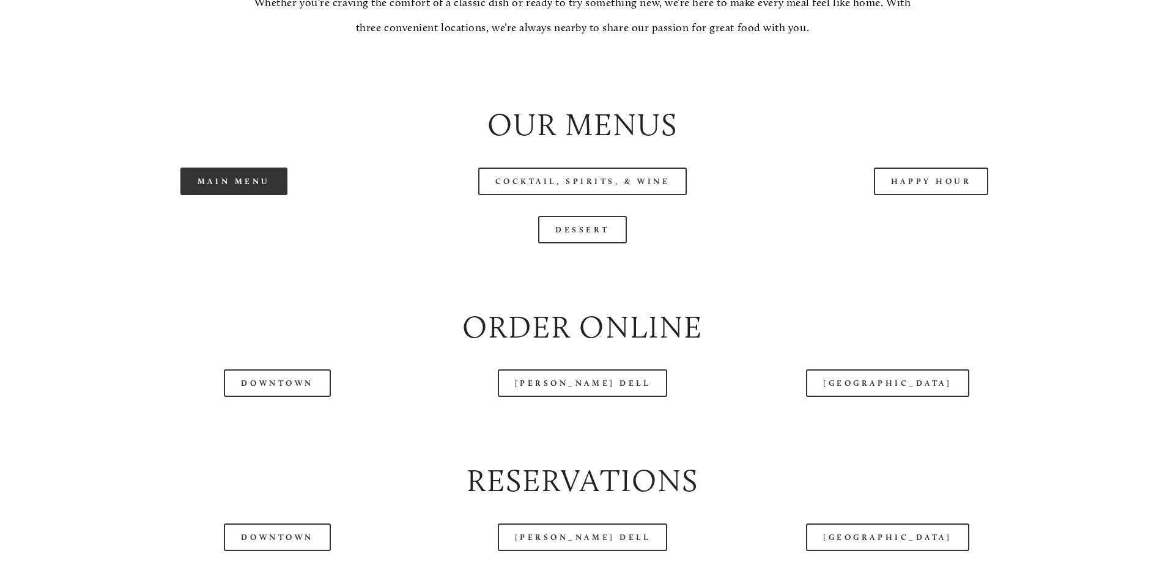  Describe the element at coordinates (583, 181) in the screenshot. I see `a: Cocktail, Spirits, & Wine` at that location.